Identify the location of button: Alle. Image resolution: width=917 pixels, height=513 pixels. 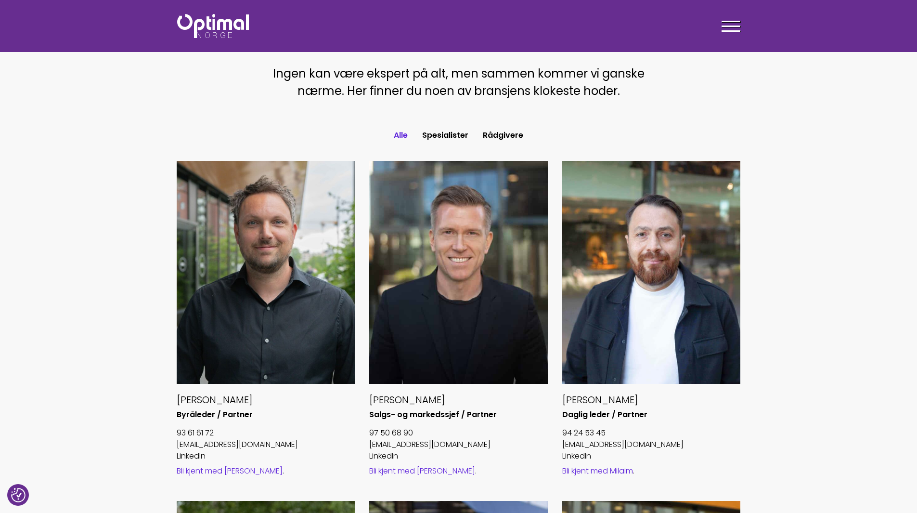
(400, 135).